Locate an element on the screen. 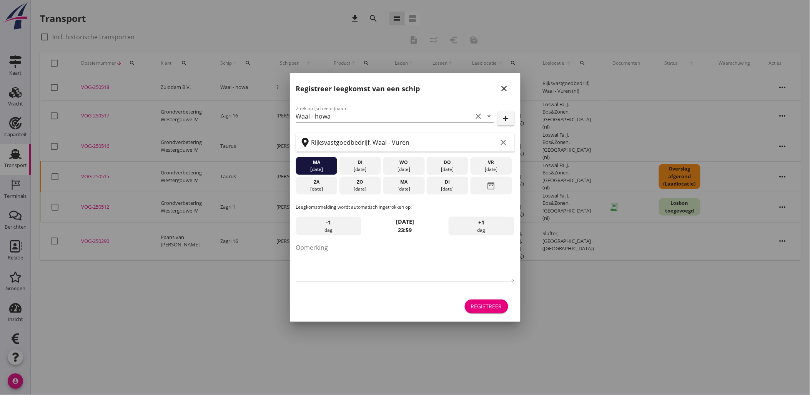 Image resolution: width=810 pixels, height=395 pixels. div: za is located at coordinates (317, 182).